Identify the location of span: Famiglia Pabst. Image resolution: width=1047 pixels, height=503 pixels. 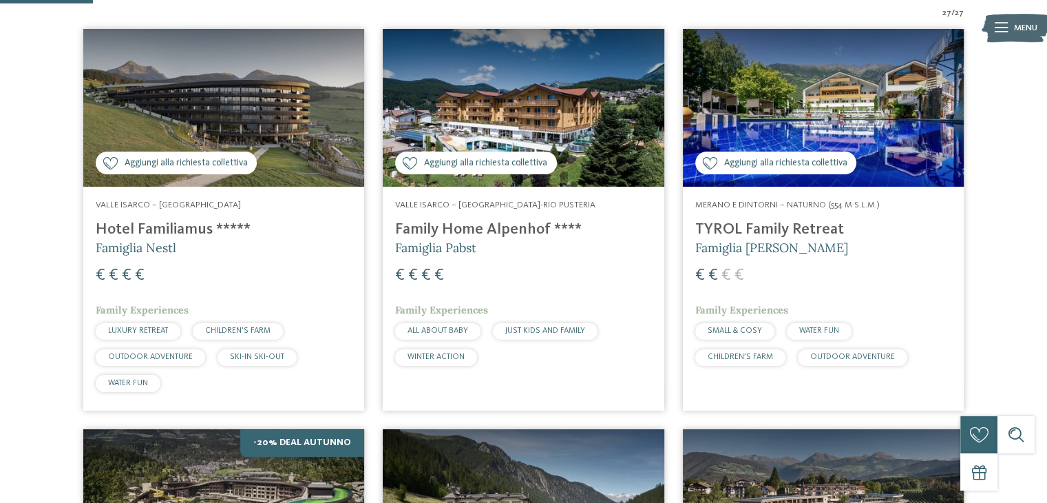
(436, 247).